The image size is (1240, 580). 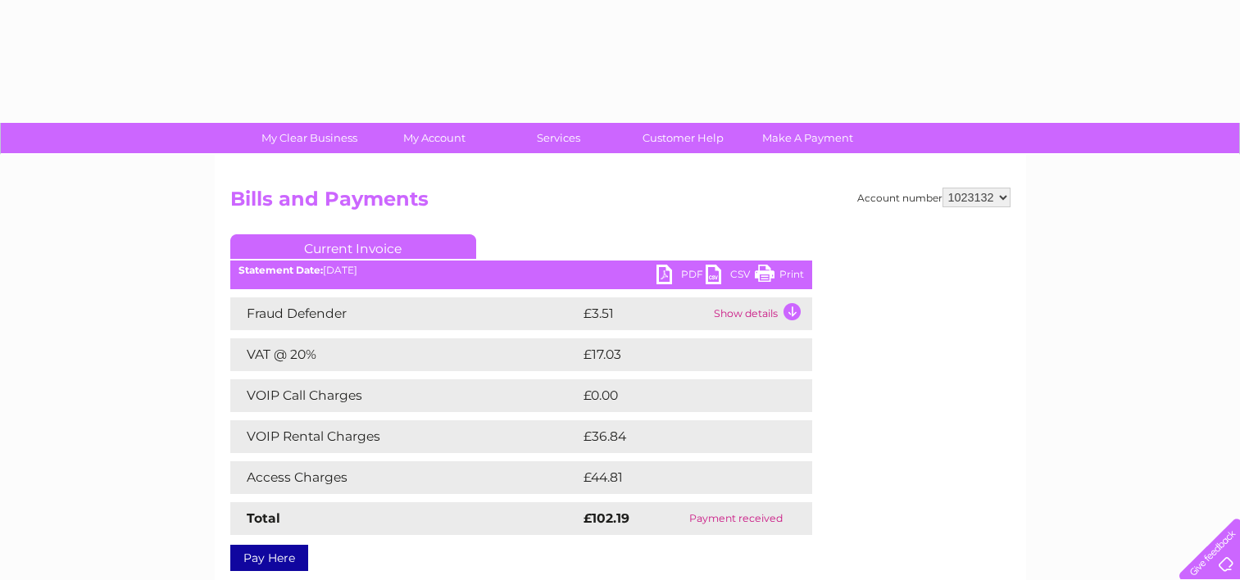 What do you see at coordinates (681, 276) in the screenshot?
I see `a: PDF` at bounding box center [681, 276].